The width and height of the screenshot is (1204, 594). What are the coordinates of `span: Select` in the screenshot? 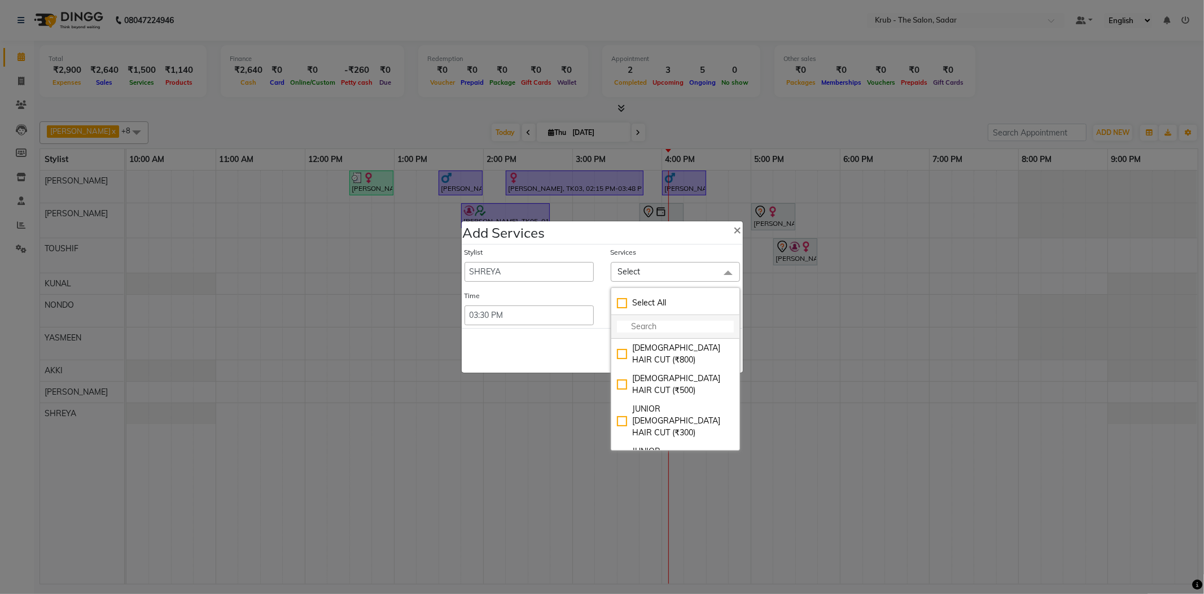 It's located at (630, 272).